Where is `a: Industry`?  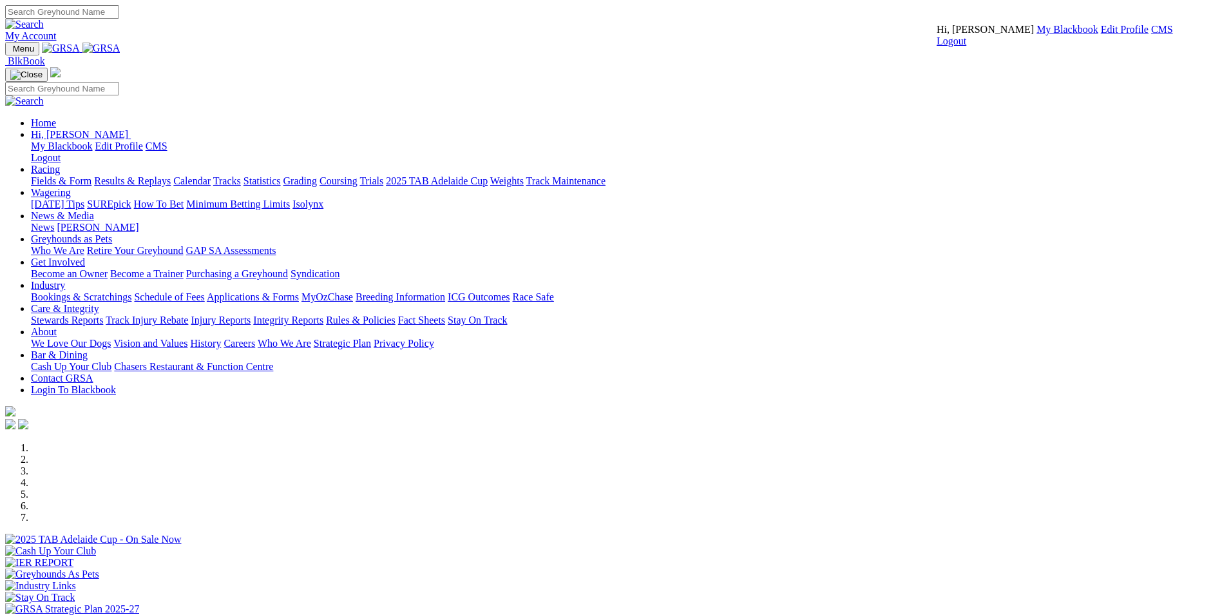 a: Industry is located at coordinates (48, 285).